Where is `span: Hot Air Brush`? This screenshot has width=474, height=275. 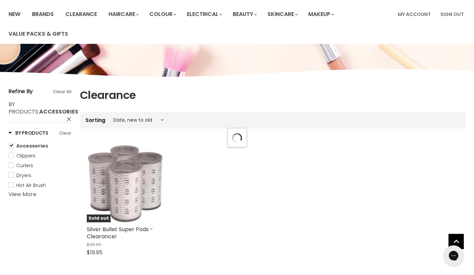 span: Hot Air Brush is located at coordinates (31, 186).